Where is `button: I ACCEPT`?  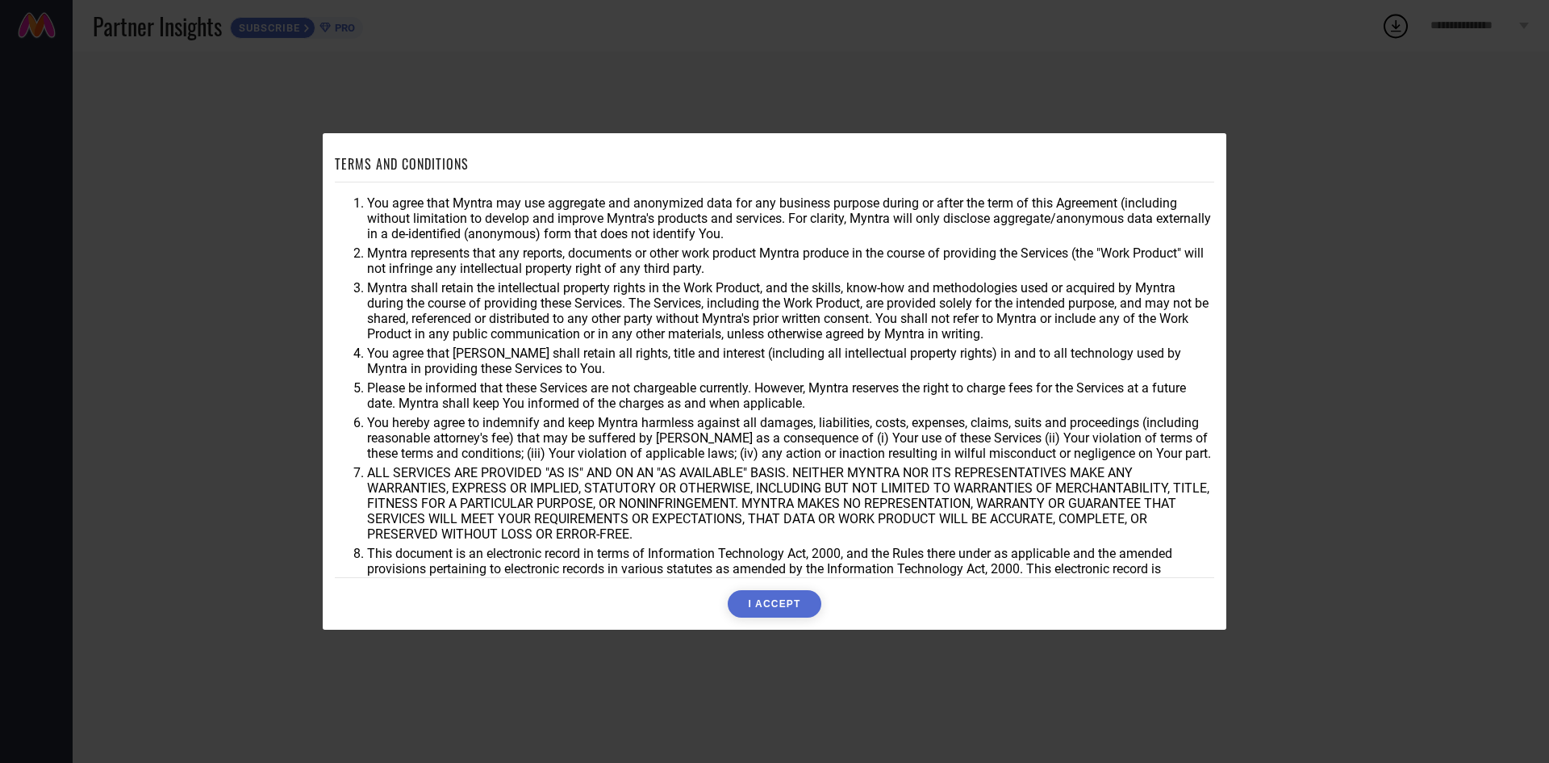
button: I ACCEPT is located at coordinates (774, 604).